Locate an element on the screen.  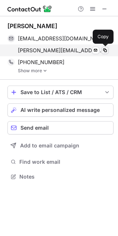
span: Find work email is located at coordinates (65, 162).